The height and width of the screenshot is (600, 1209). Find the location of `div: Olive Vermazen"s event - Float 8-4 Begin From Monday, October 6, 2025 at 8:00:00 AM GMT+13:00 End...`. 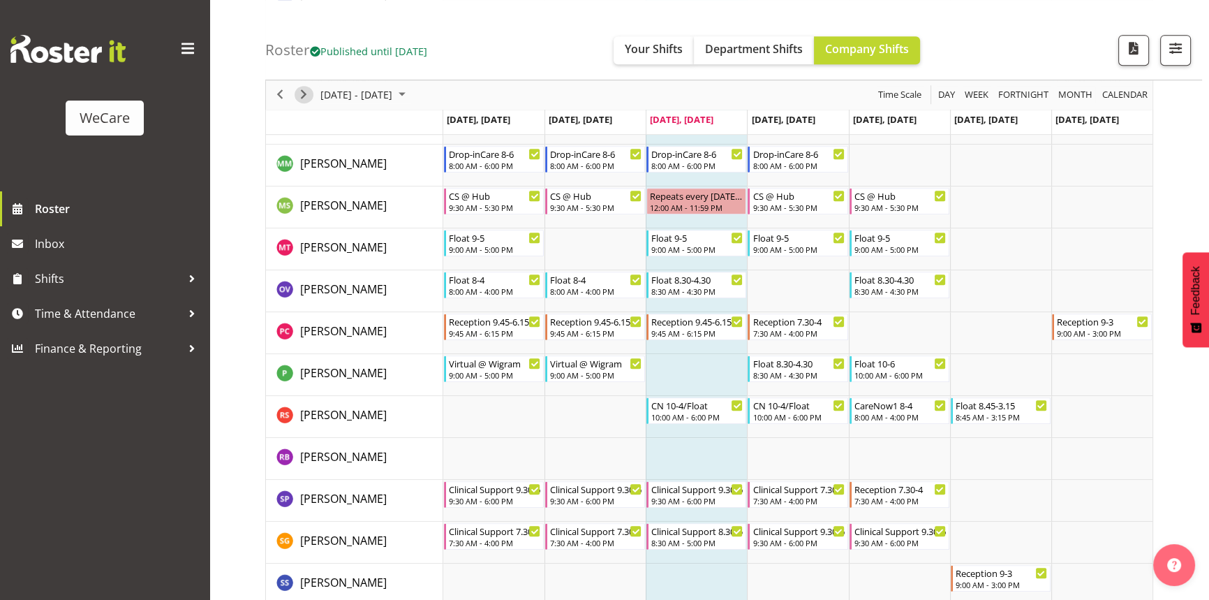

div: Olive Vermazen"s event - Float 8-4 Begin From Monday, October 6, 2025 at 8:00:00 AM GMT+13:00 End... is located at coordinates (493, 285).